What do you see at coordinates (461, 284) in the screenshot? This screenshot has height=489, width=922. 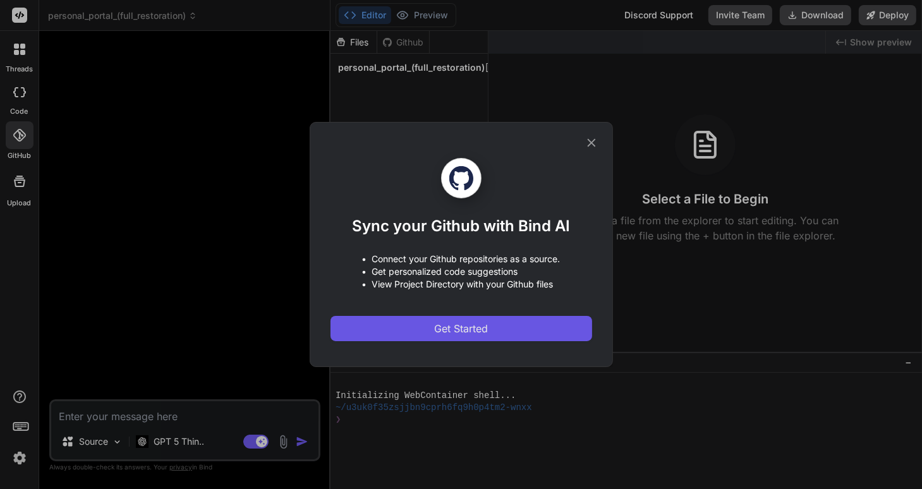 I see `p: • View Project Directory with your Github files` at bounding box center [461, 284].